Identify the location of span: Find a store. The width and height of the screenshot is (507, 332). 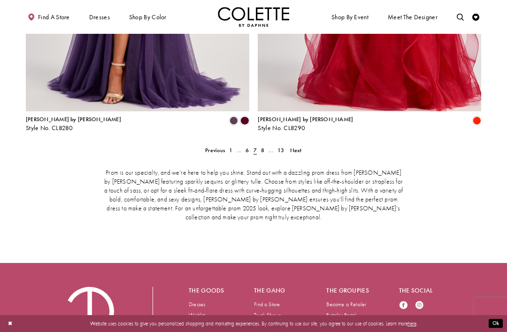
(54, 17).